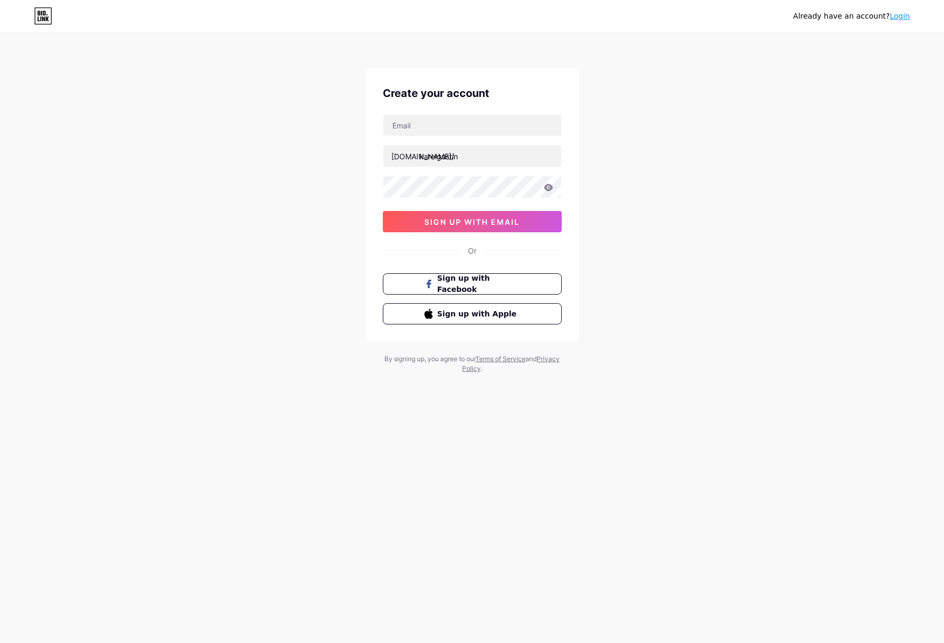 The image size is (944, 643). I want to click on span: sign up with email, so click(472, 222).